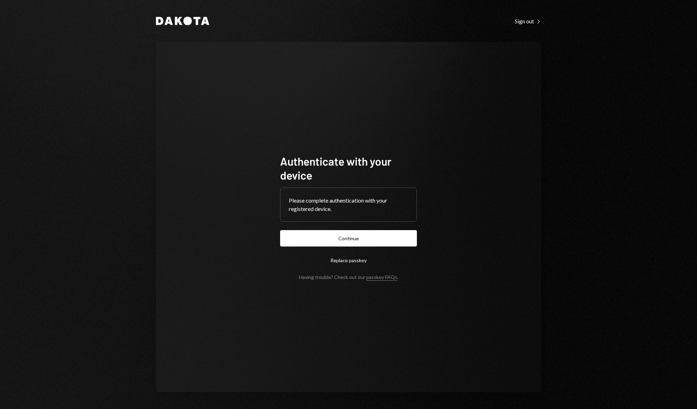 This screenshot has height=409, width=697. I want to click on h1: Authenticate with your device, so click(349, 168).